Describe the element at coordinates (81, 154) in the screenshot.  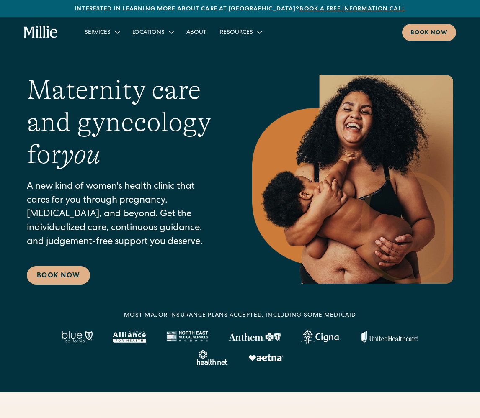
I see `em: you` at that location.